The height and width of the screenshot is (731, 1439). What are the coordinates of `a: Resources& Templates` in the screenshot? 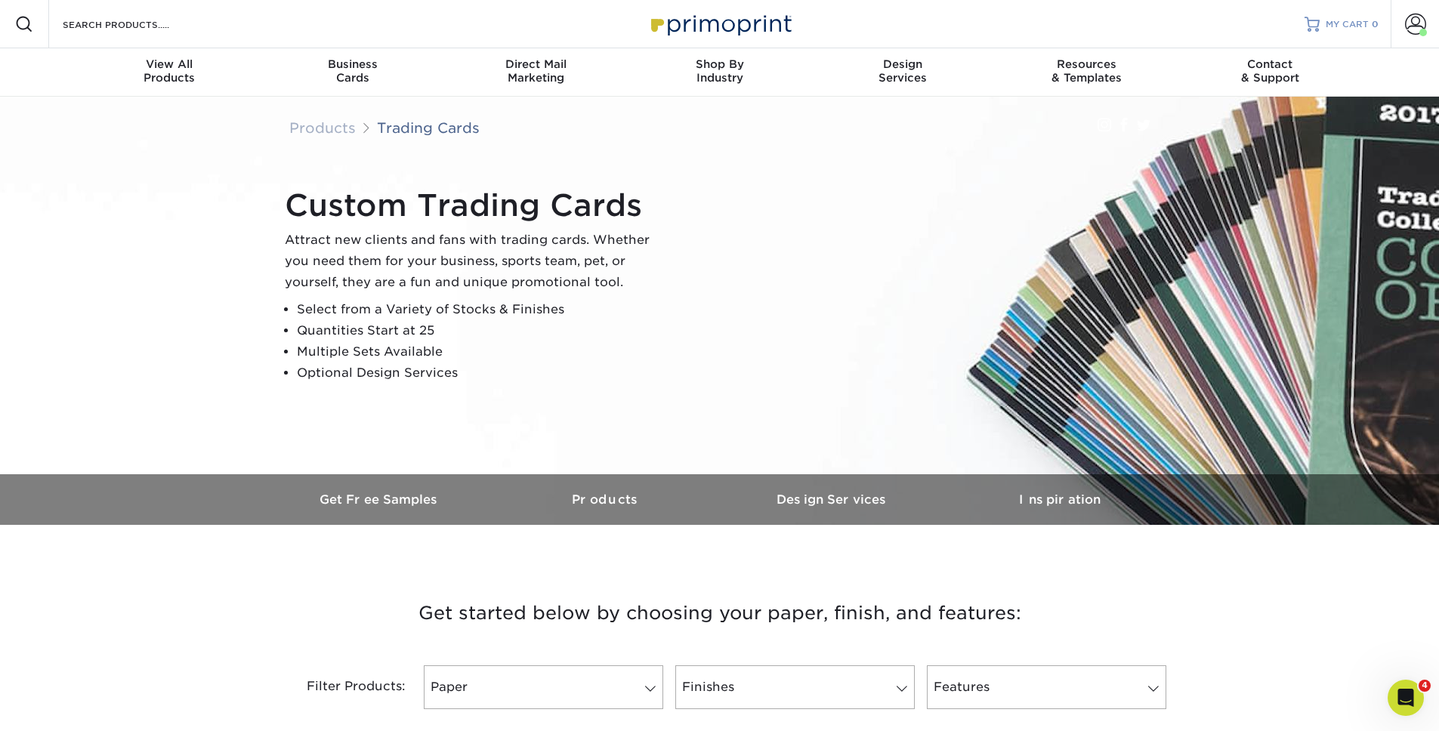 It's located at (1086, 72).